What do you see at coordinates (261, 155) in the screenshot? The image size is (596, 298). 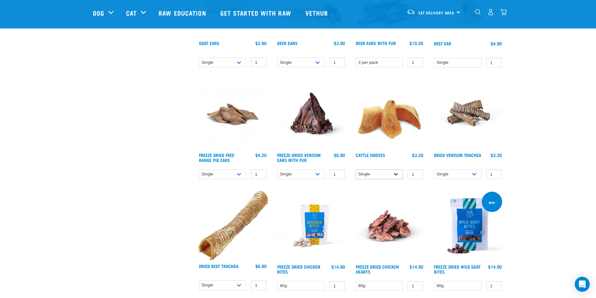 I see `div: $4.20` at bounding box center [261, 155].